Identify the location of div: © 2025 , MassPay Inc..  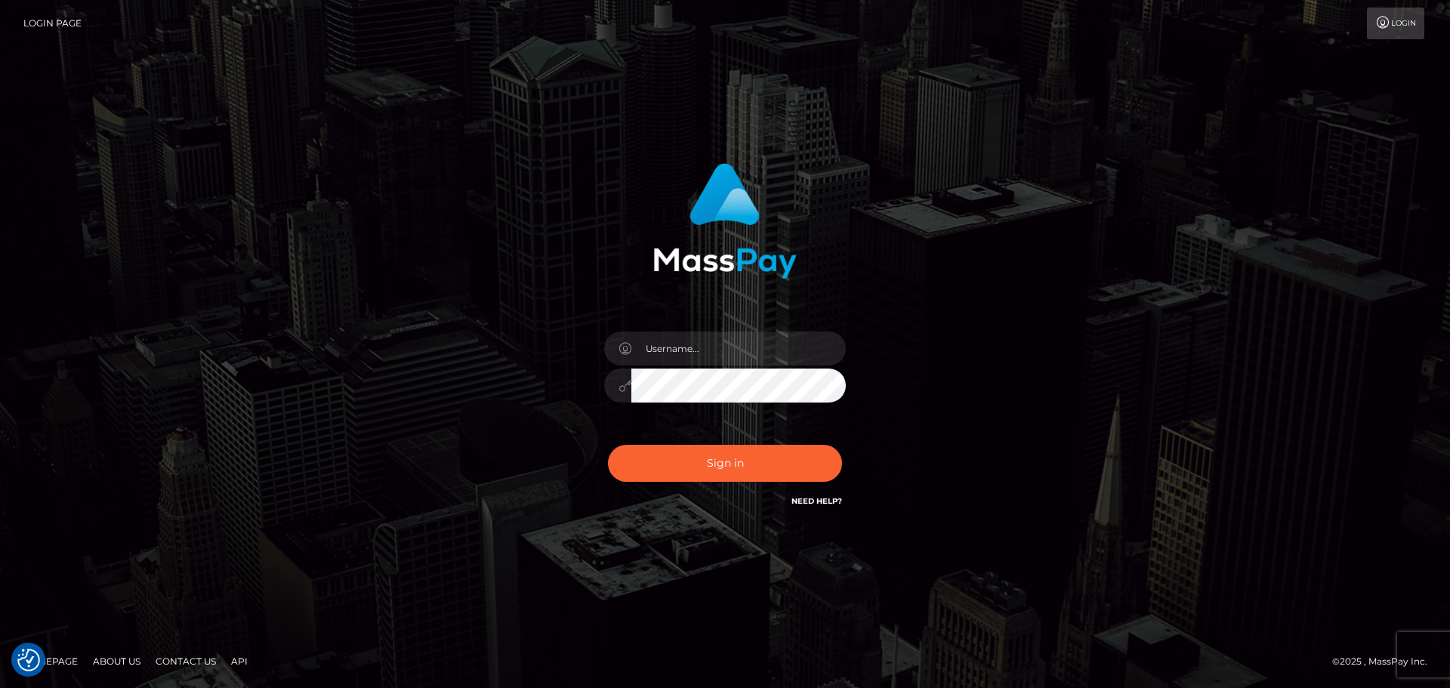
(1385, 662).